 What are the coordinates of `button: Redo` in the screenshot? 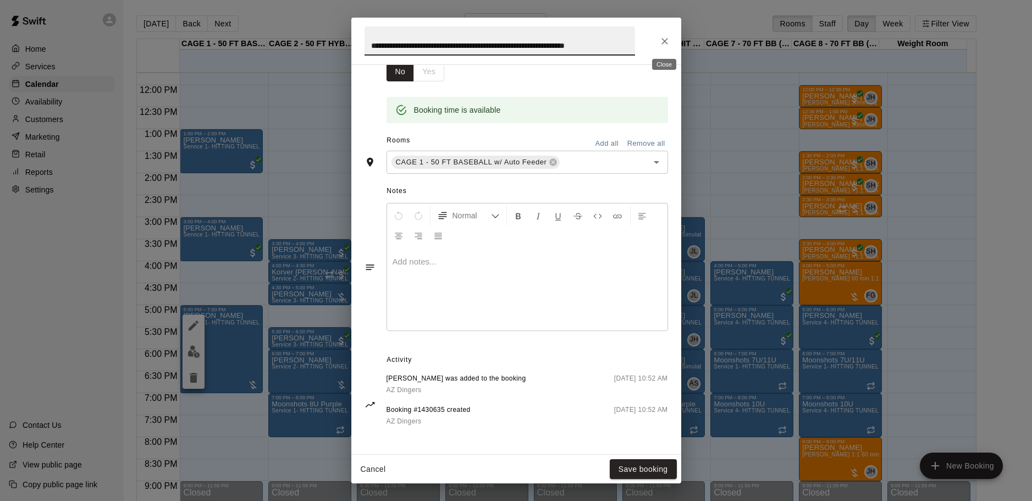 It's located at (418, 215).